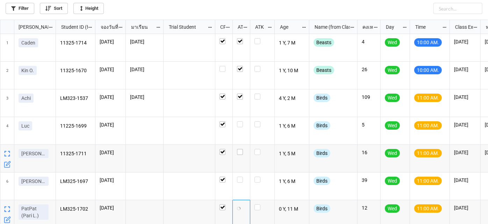  Describe the element at coordinates (76, 98) in the screenshot. I see `p: LM323-1537` at that location.